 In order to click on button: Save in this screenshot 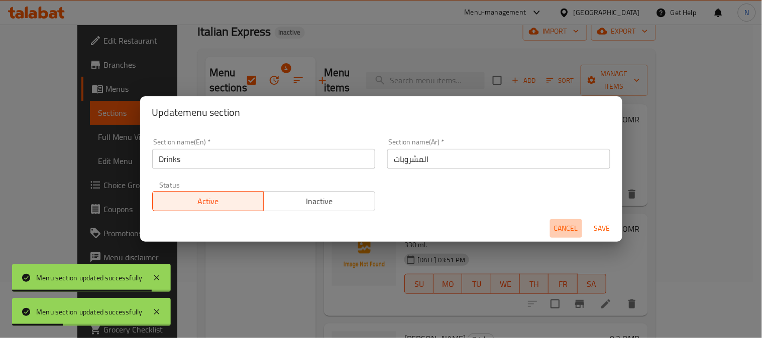, I will do `click(602, 228)`.